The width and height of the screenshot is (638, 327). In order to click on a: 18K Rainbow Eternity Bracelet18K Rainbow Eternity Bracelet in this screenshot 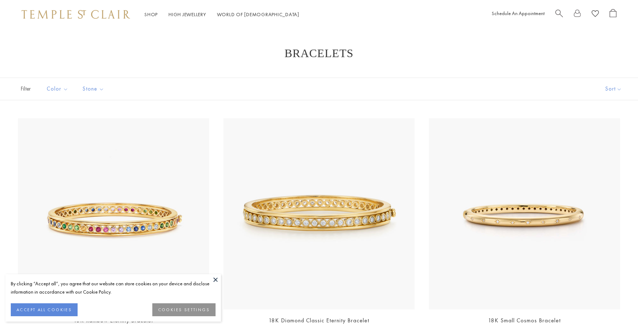, I will do `click(114, 214)`.